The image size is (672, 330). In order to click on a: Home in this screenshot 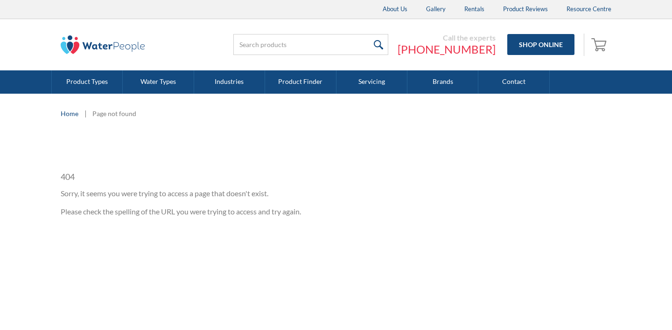, I will do `click(70, 113)`.